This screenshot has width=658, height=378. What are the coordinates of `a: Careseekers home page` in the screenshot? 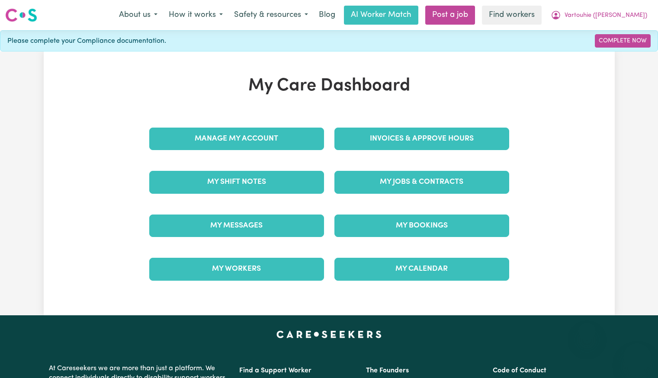 It's located at (329, 334).